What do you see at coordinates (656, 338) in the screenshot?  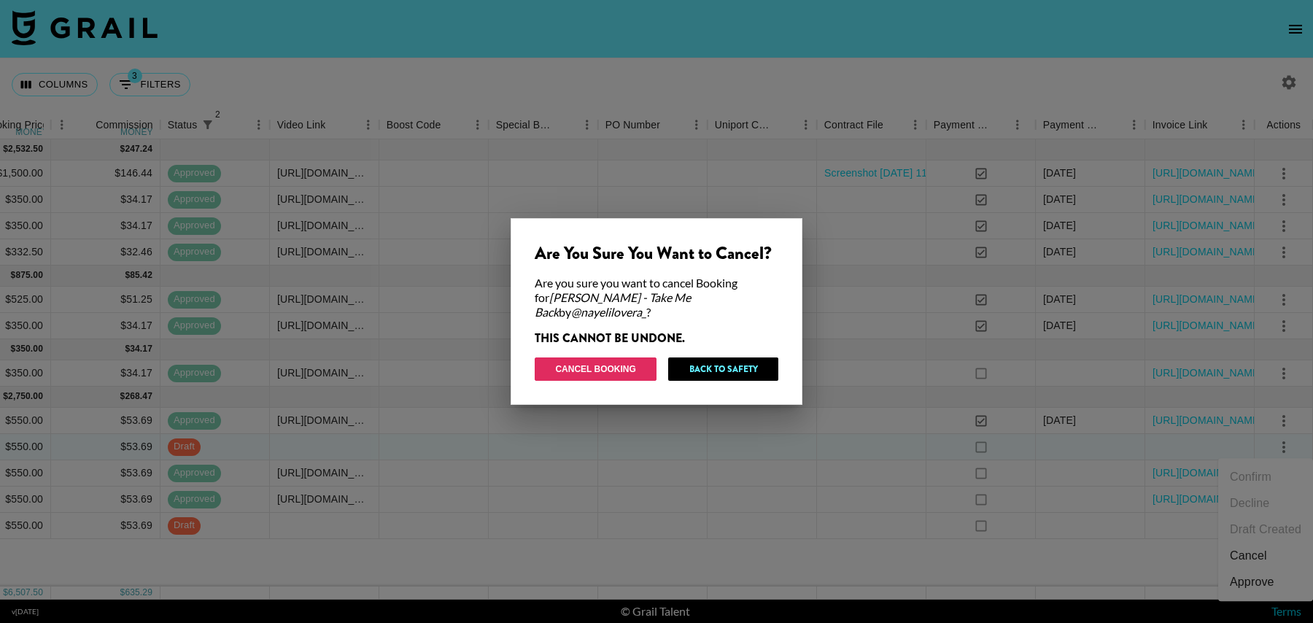 I see `div: THIS CANNOT BE UNDONE.` at bounding box center [656, 338].